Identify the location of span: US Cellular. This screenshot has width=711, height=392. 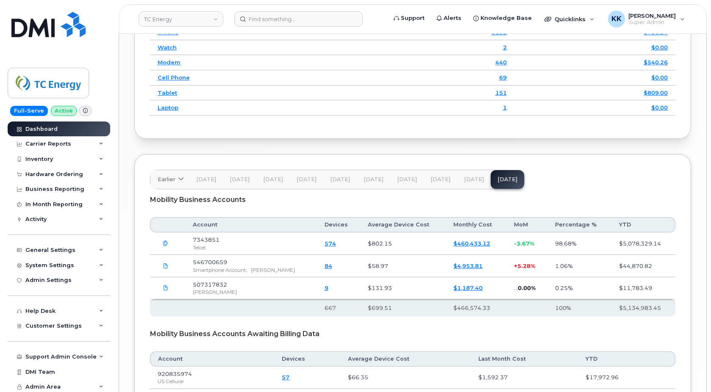
(171, 381).